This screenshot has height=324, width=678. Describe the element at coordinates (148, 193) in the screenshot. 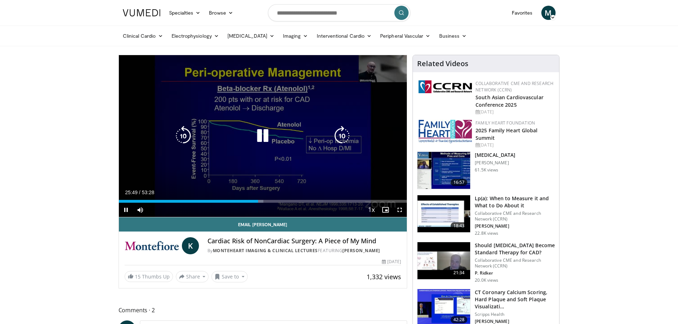

I see `span: 53:28` at that location.